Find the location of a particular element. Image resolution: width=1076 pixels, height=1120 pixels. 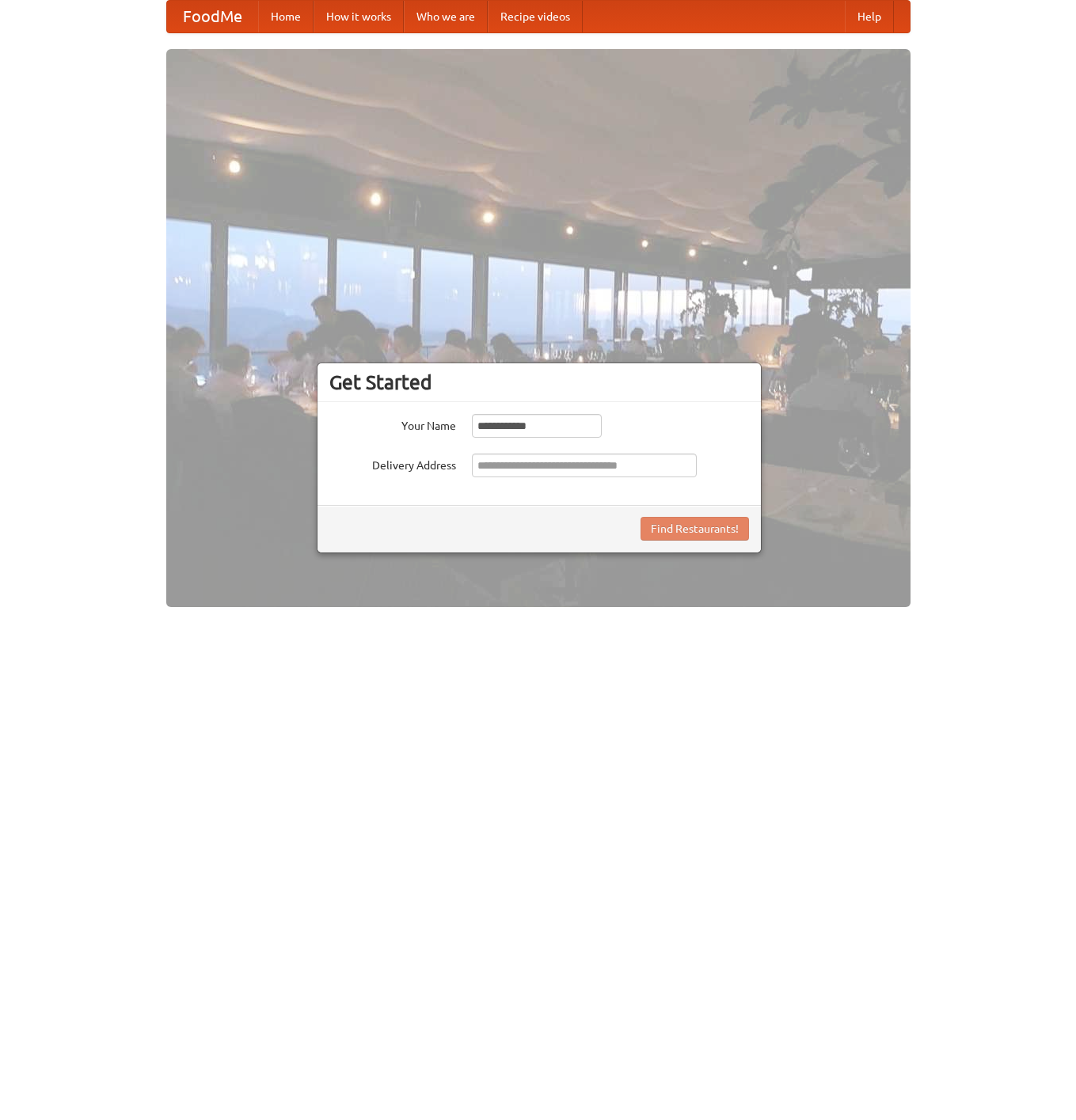

label: Your Name is located at coordinates (393, 423).